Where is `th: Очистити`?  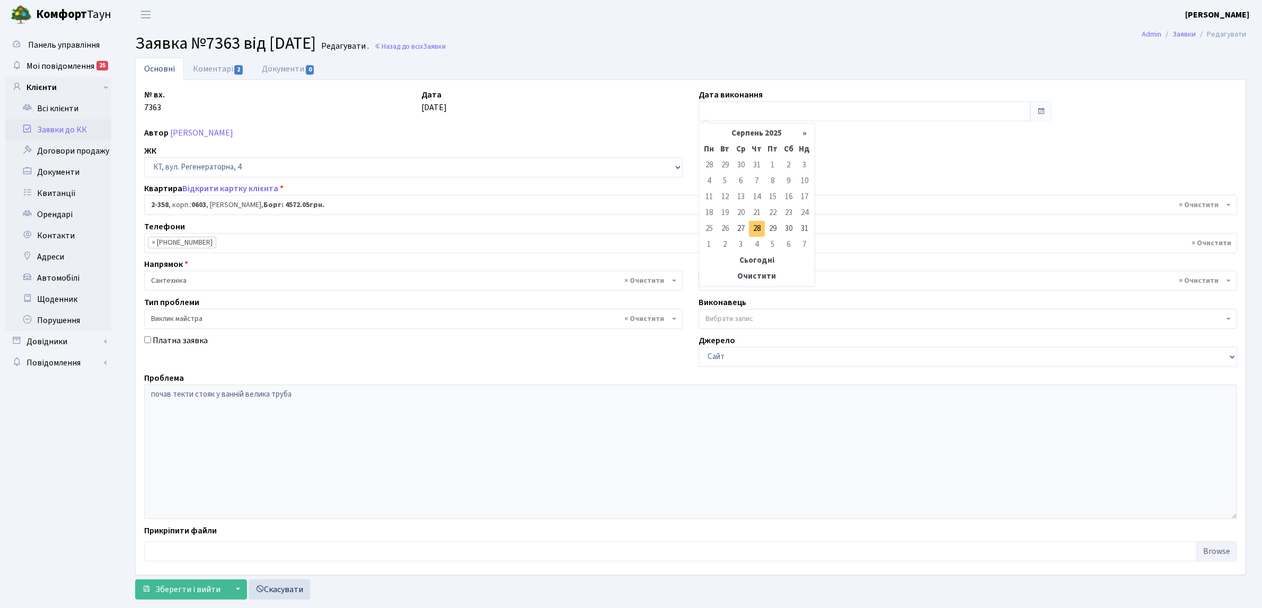
th: Очистити is located at coordinates (757, 277).